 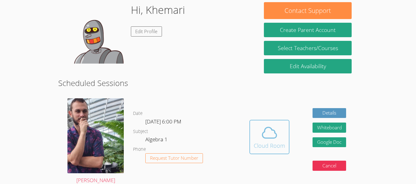 What do you see at coordinates (138, 114) in the screenshot?
I see `dt: Date` at bounding box center [138, 114].